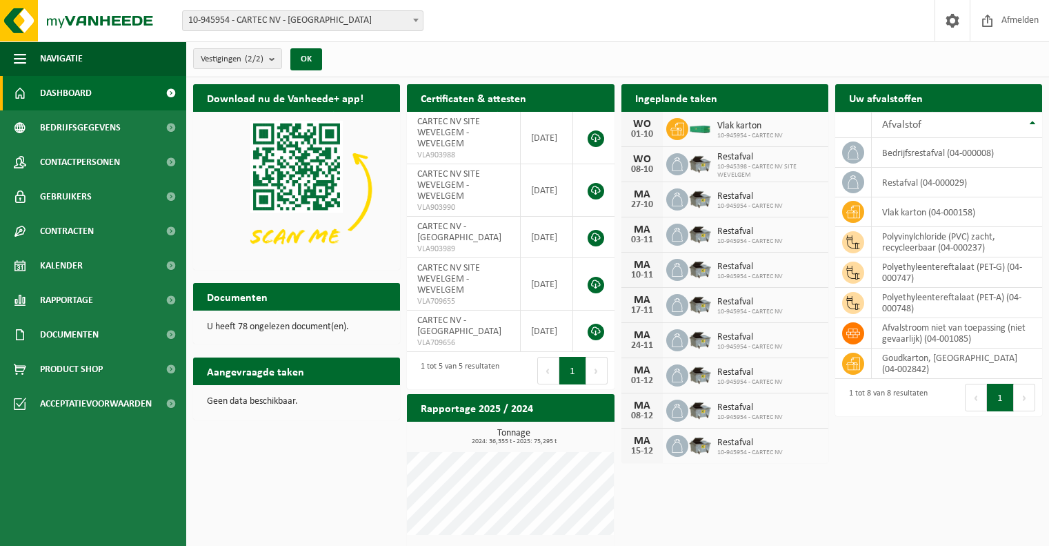 This screenshot has height=546, width=1049. Describe the element at coordinates (642, 346) in the screenshot. I see `div: 24-11` at that location.